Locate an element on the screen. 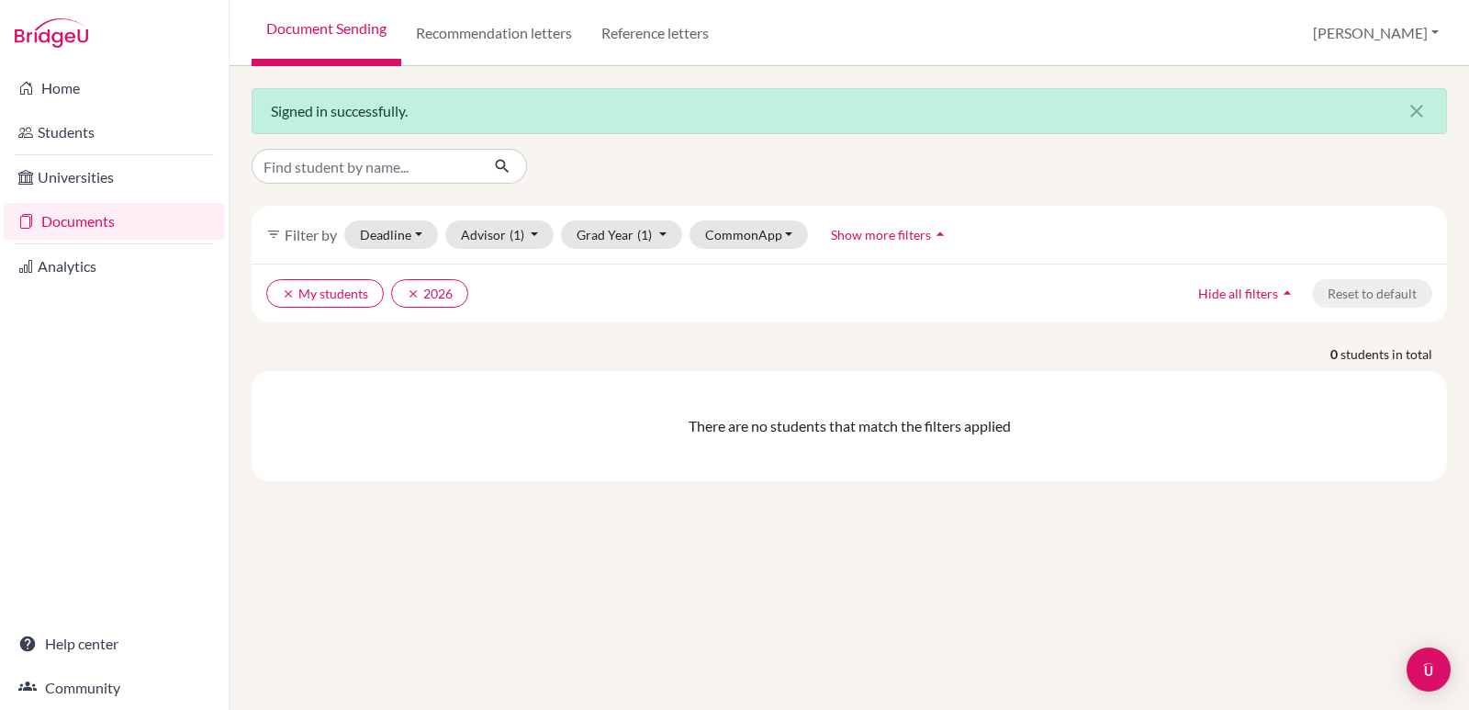 The height and width of the screenshot is (710, 1469). div: There are no students that match the filters applied is located at coordinates (849, 426).